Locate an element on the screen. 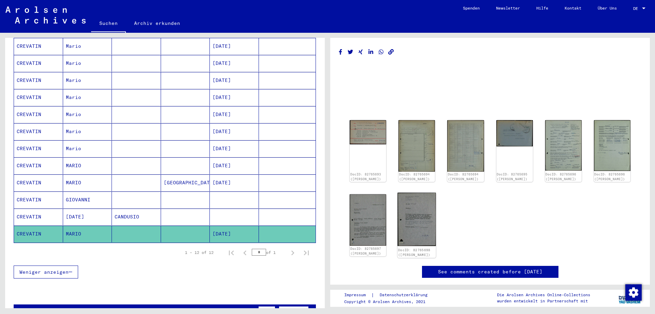 Image resolution: width=655 pixels, height=314 pixels. button: Share on Xing is located at coordinates (361, 52).